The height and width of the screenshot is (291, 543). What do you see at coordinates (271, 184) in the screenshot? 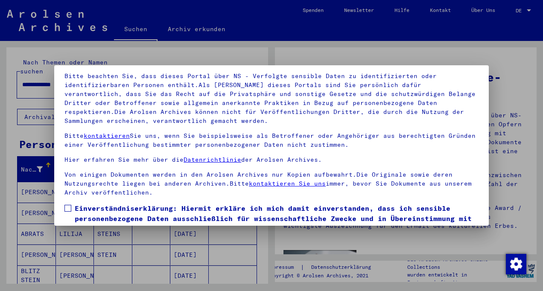
I see `p: Von einigen Dokumenten werden in den Arolsen Archives nur Kopien aufbewahrt.Die Originale sowie d...` at bounding box center [271, 184].